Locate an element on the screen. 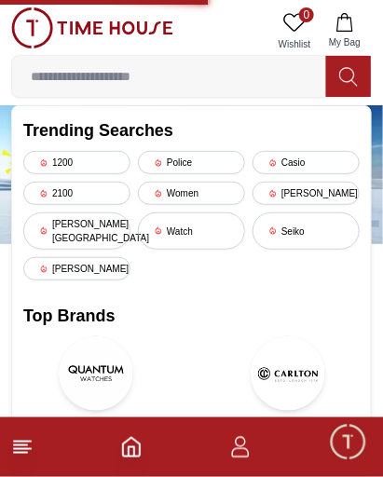 This screenshot has width=383, height=477. div: 1200 is located at coordinates (76, 162).